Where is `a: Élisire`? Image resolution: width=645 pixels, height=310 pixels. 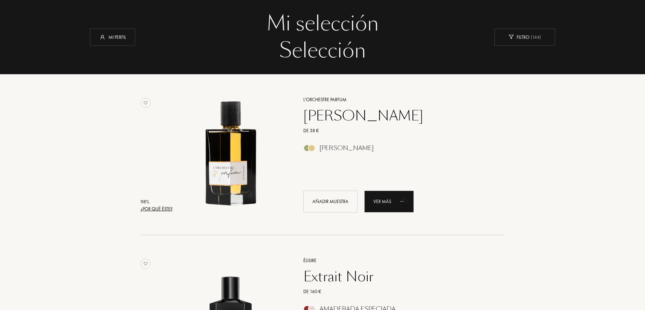
a: Élisire is located at coordinates (396, 260).